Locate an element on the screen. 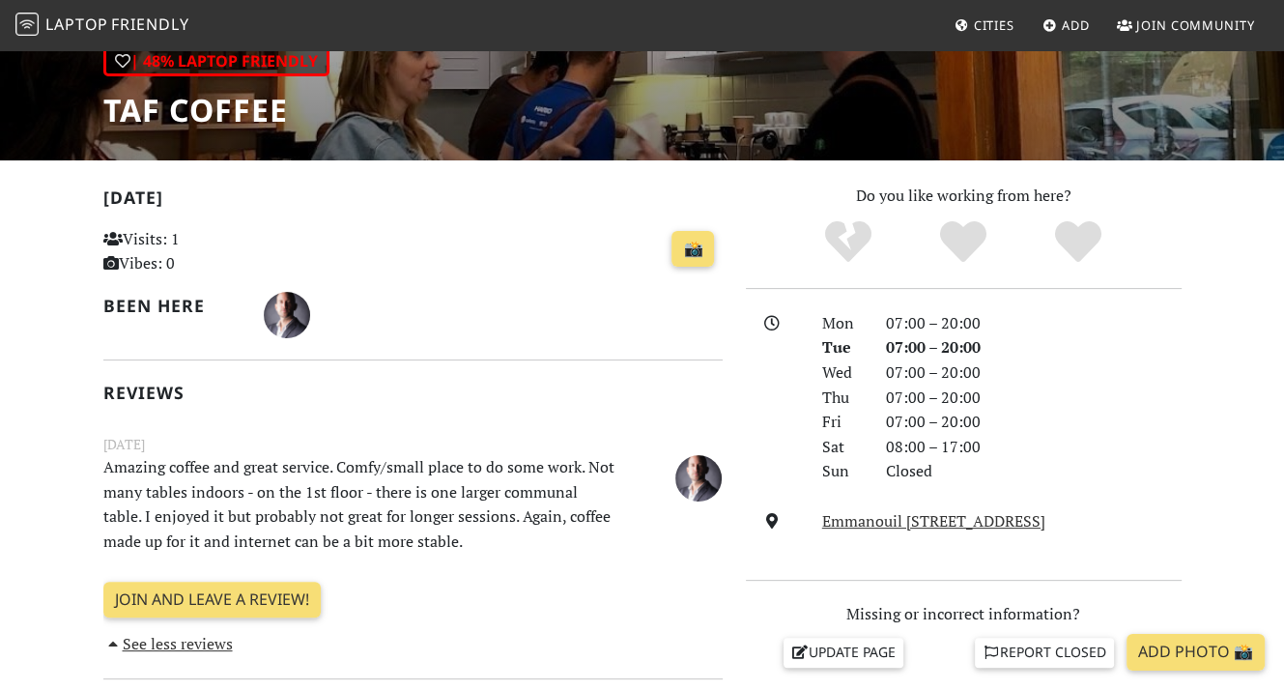 The width and height of the screenshot is (1284, 690). p: Amazing coffee and great service. Comfy/small place to do some work. Not many tables indoors - on... is located at coordinates (359, 504).